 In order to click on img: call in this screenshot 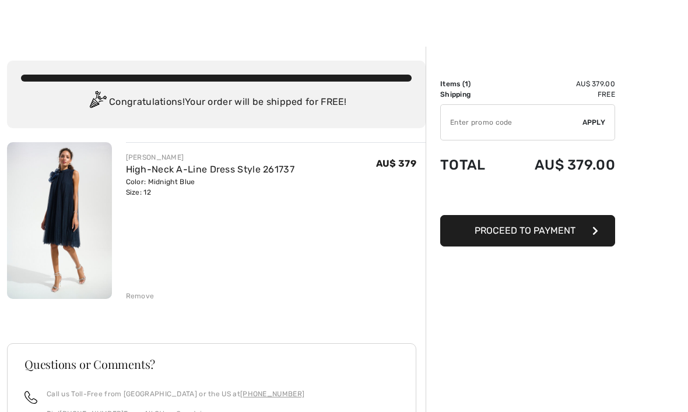, I will do `click(31, 397)`.